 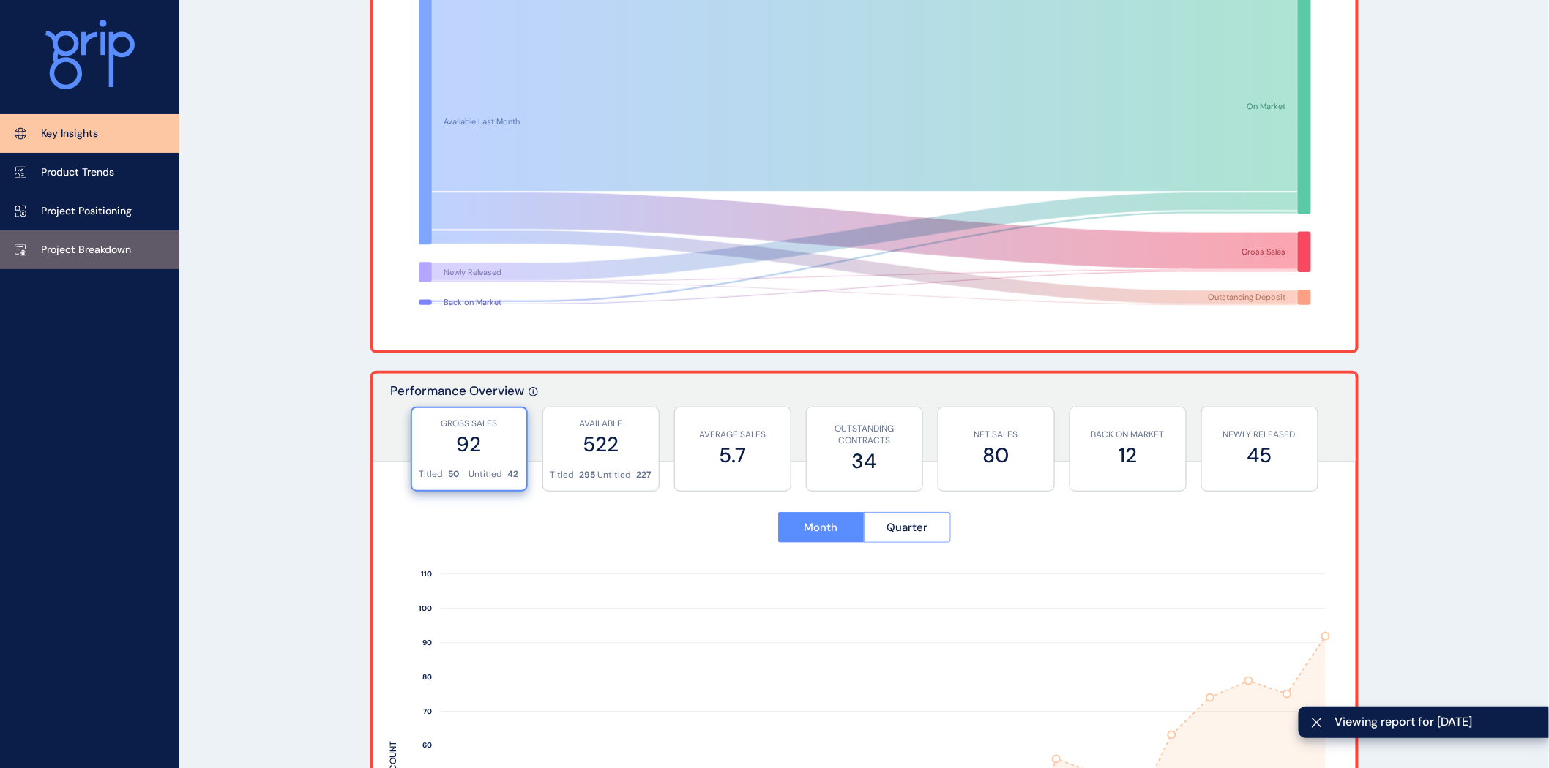 What do you see at coordinates (996, 435) in the screenshot?
I see `p: NET SALES` at bounding box center [996, 435].